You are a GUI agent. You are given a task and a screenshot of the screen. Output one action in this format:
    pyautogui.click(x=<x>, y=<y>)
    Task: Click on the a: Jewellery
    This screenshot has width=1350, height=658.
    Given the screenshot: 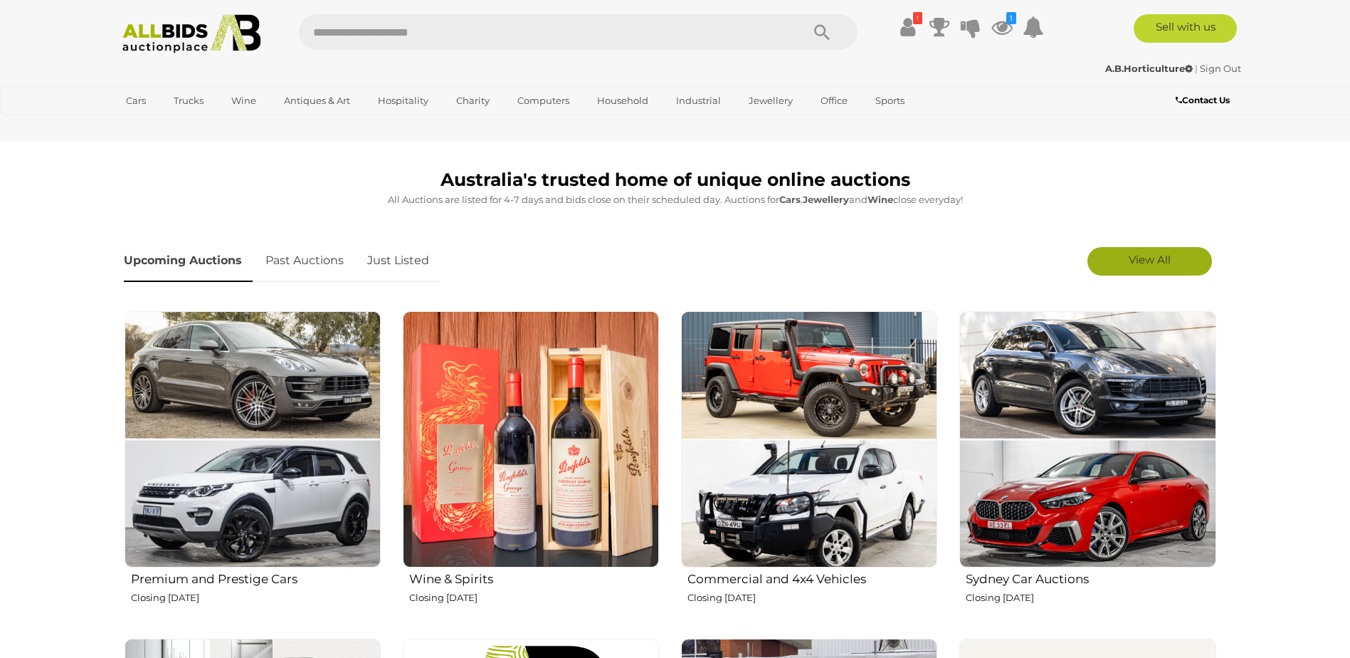 What is the action you would take?
    pyautogui.click(x=771, y=100)
    